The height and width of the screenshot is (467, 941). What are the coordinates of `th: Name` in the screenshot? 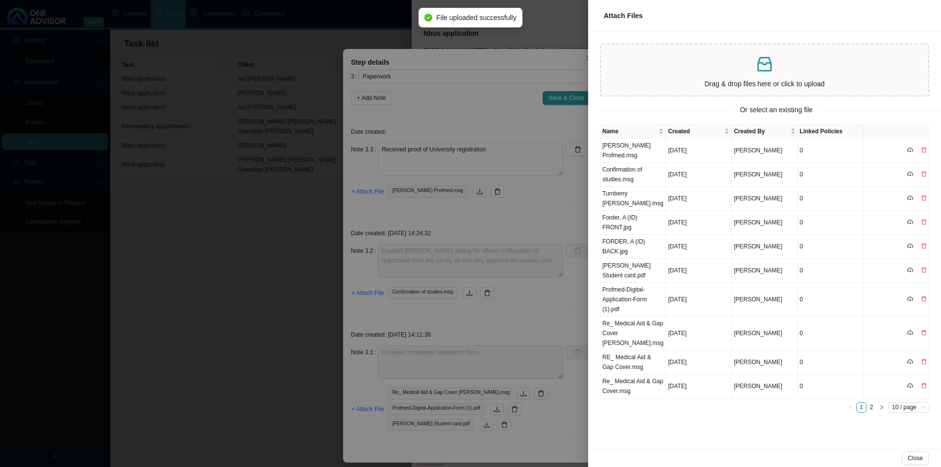 It's located at (634, 131).